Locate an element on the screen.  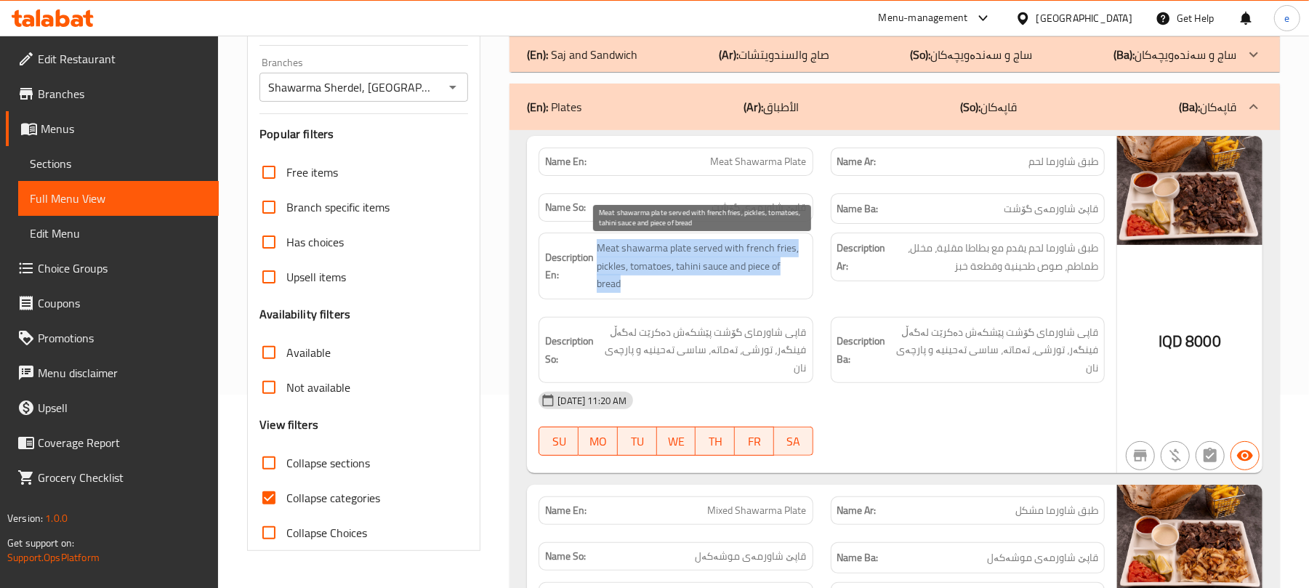
button: SA is located at coordinates (794, 441).